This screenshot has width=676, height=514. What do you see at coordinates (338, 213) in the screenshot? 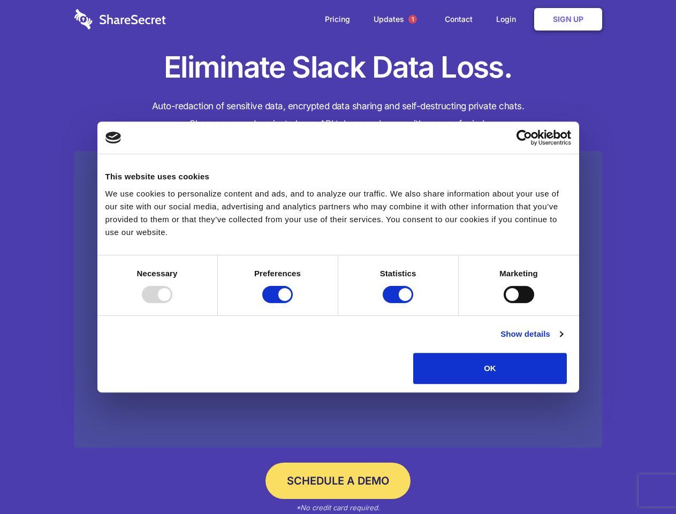
I see `div: We use cookies to personalize content and ads, and to analyze our traffic. We also share informat...` at bounding box center [338, 213].